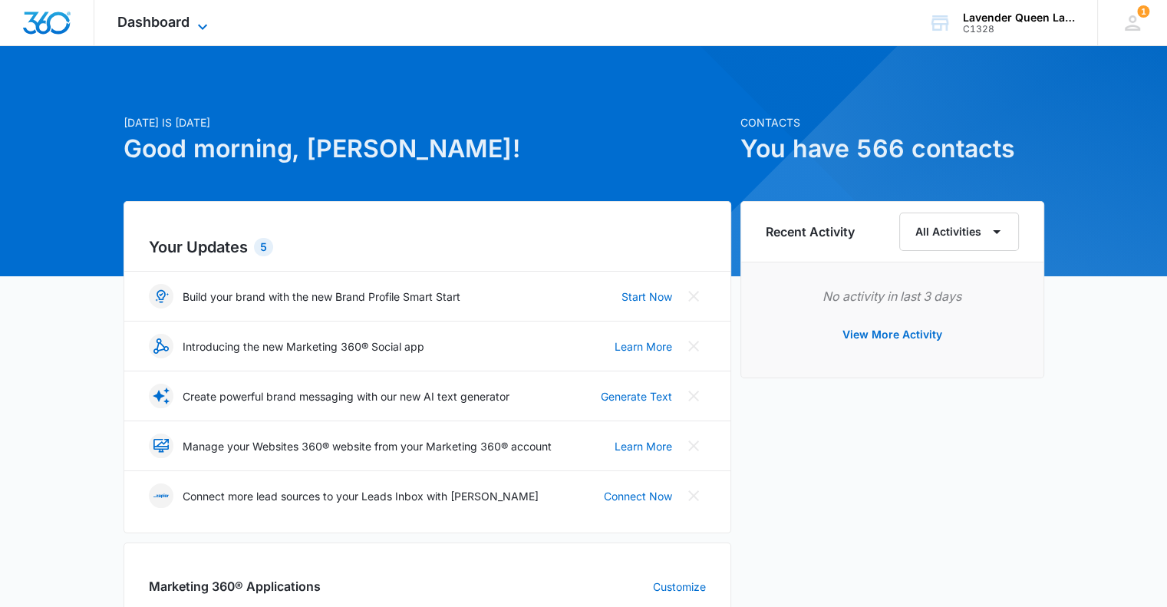 Image resolution: width=1167 pixels, height=607 pixels. Describe the element at coordinates (638, 496) in the screenshot. I see `a: Connect Now` at that location.